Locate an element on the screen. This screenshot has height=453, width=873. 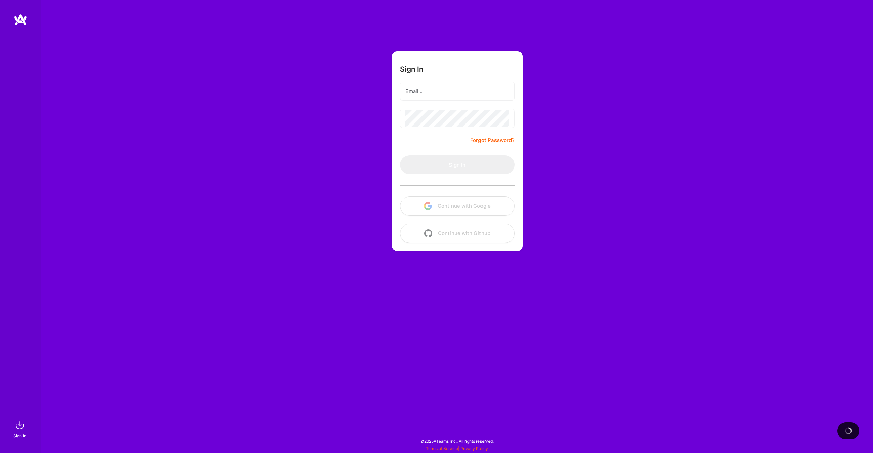
input: Email... is located at coordinates (457, 91).